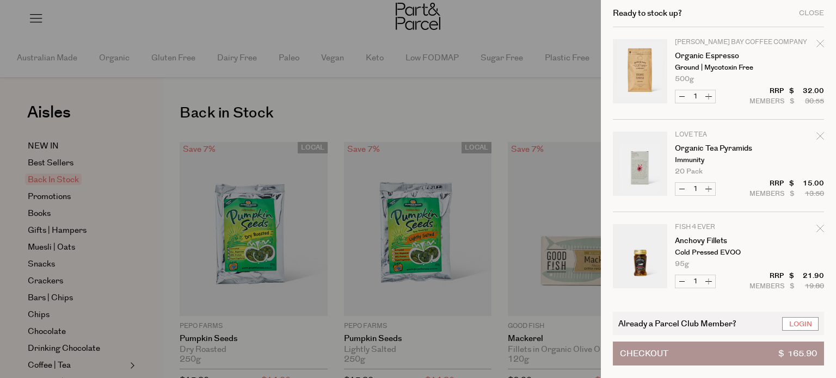 The width and height of the screenshot is (836, 378). What do you see at coordinates (717, 241) in the screenshot?
I see `a: Anchovy Fillets` at bounding box center [717, 241].